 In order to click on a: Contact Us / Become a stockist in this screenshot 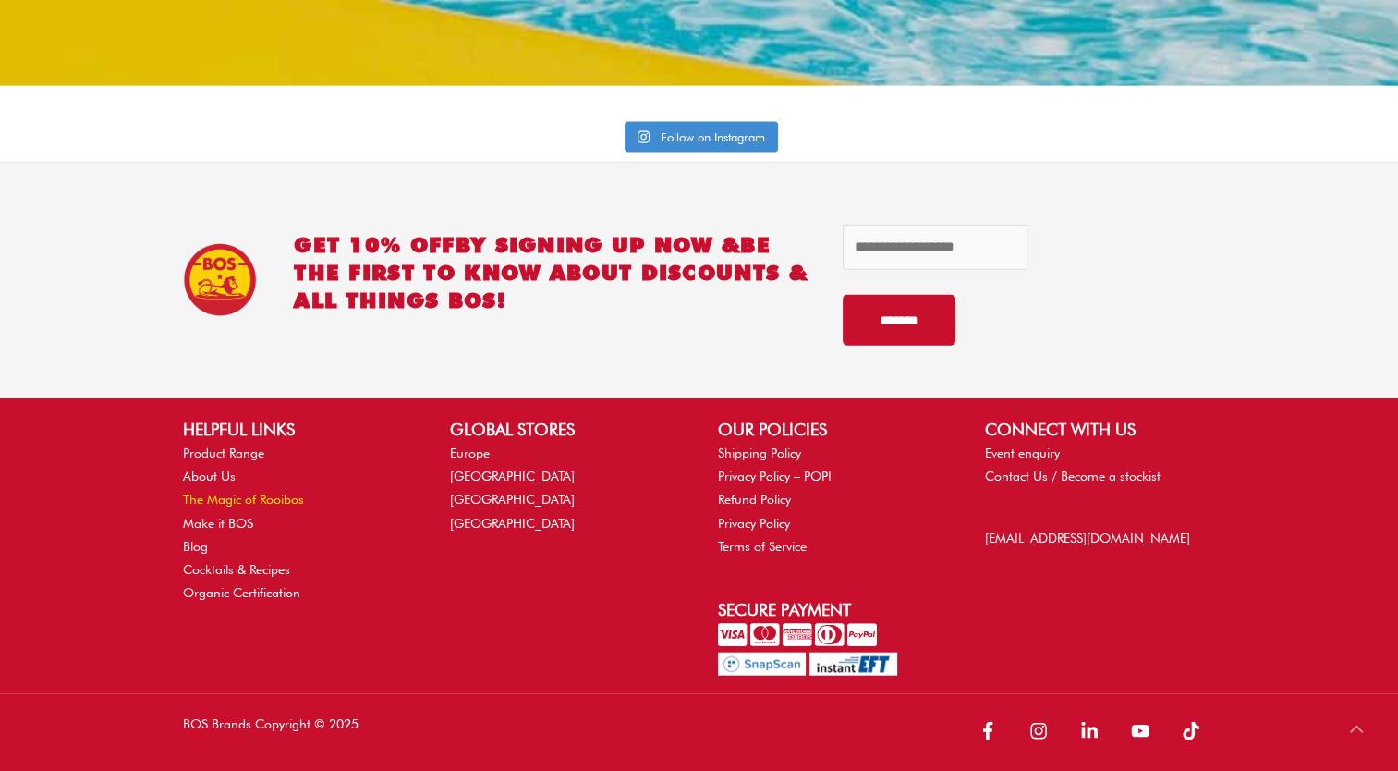, I will do `click(1073, 476)`.